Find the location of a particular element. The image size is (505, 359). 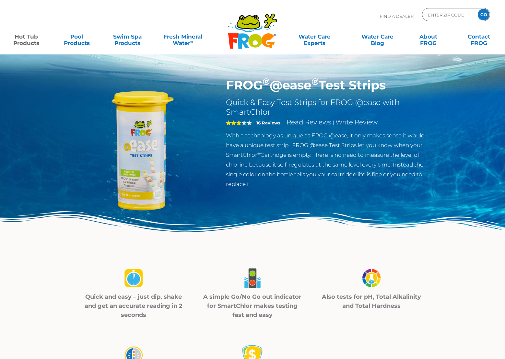

h1: FROG @ease Test Strips is located at coordinates (332, 85).